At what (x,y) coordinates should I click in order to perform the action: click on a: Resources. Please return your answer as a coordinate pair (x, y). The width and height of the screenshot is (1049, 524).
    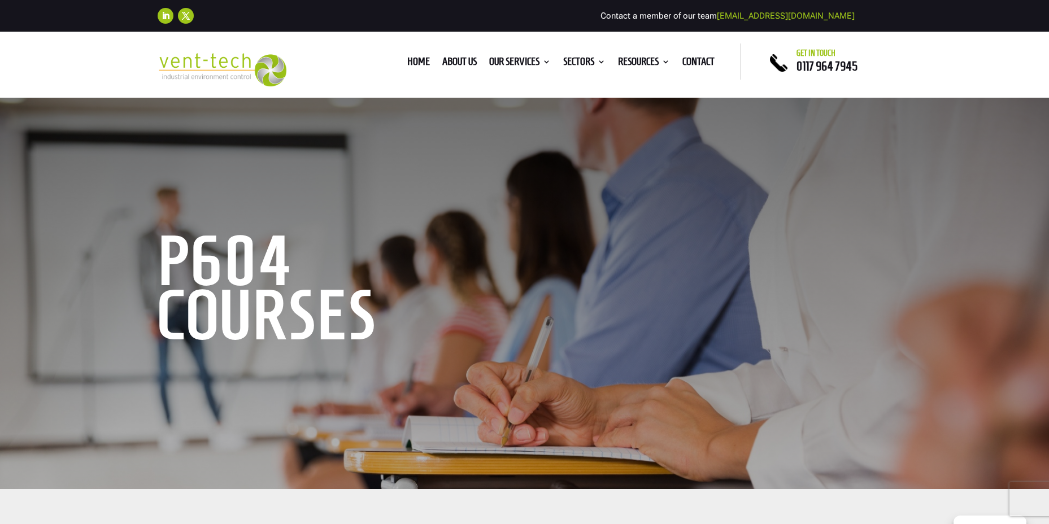
    Looking at the image, I should click on (644, 64).